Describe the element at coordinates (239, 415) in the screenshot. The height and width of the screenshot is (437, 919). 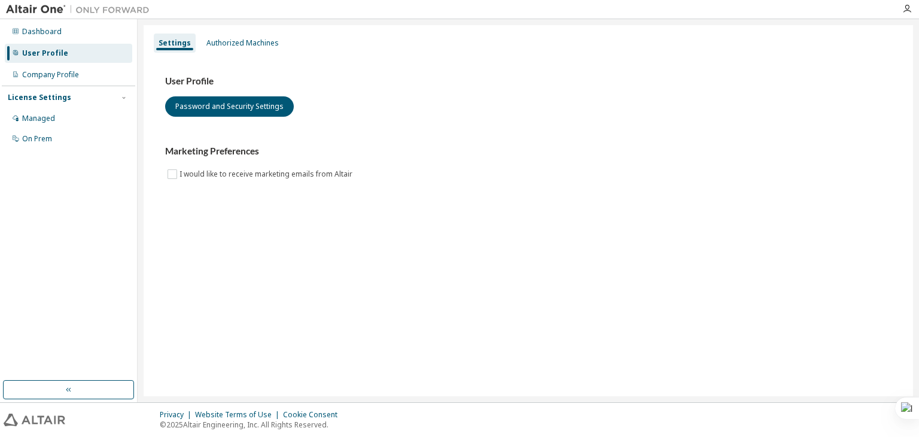
I see `div: Website Terms of Use` at that location.